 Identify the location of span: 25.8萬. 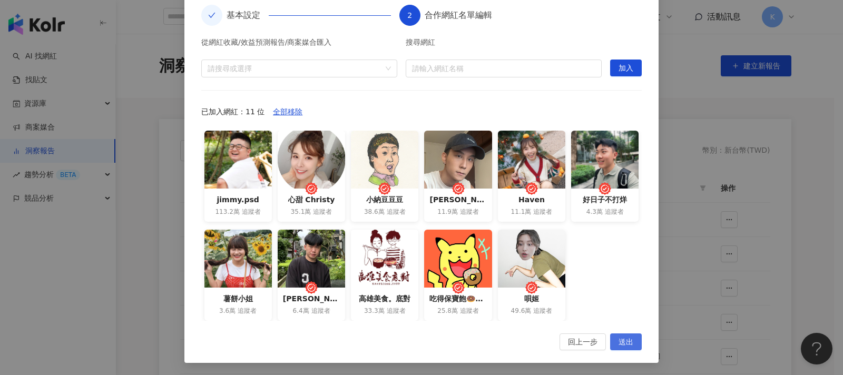
(447, 311).